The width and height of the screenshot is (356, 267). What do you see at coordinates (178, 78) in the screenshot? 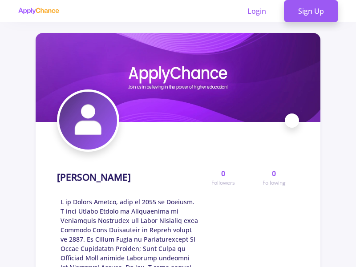
I see `img: Sadegh Panahicover image` at bounding box center [178, 78].